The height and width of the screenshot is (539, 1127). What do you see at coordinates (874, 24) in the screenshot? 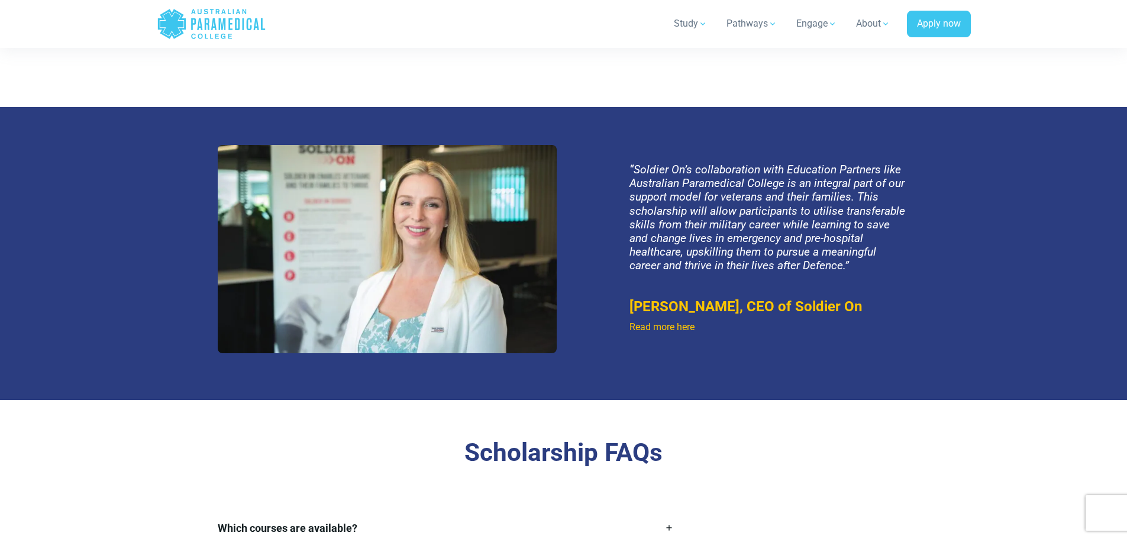
I see `a: About` at bounding box center [874, 24].